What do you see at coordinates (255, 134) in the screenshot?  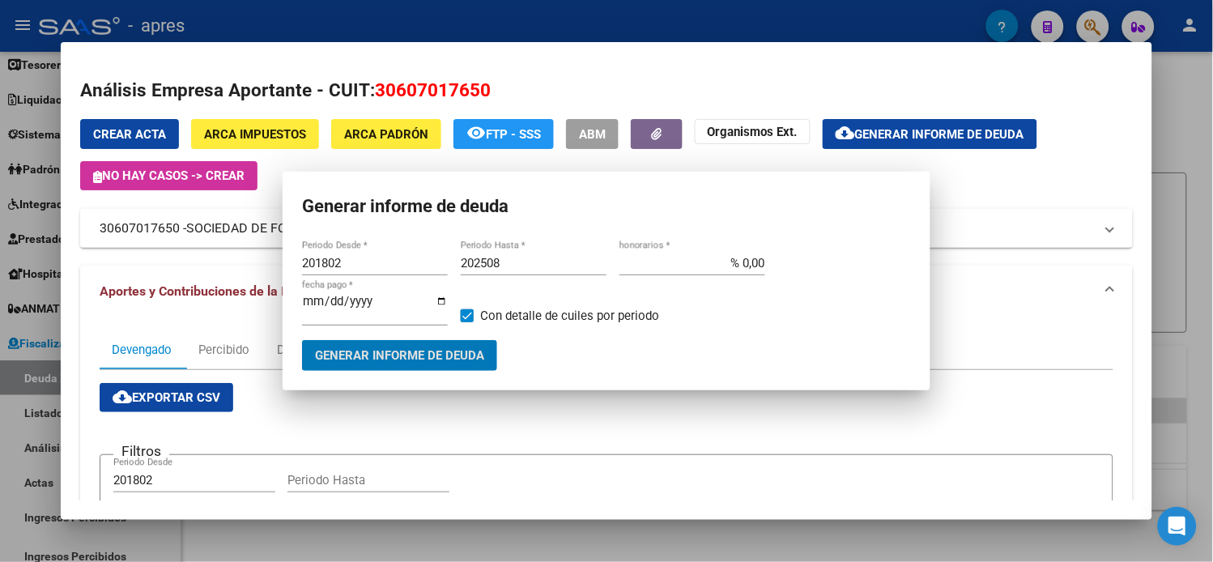 I see `span: ARCA Impuestos` at bounding box center [255, 134].